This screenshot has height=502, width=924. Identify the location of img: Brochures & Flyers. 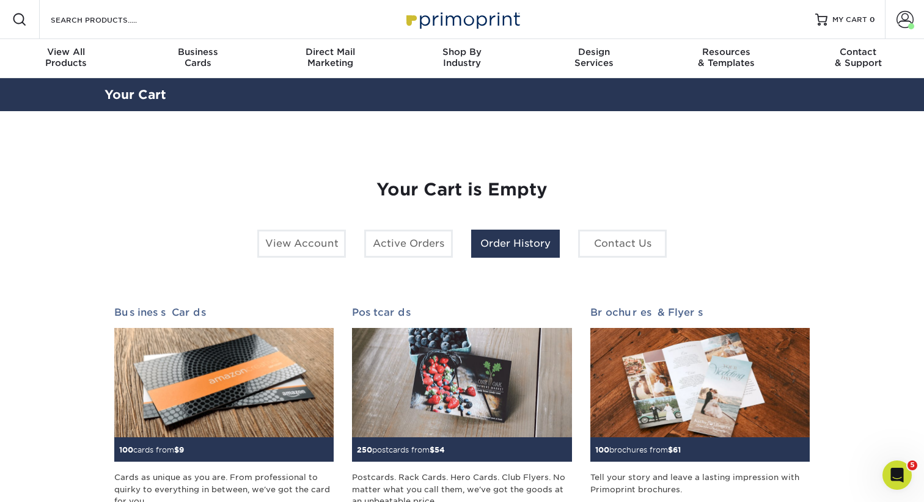
(700, 383).